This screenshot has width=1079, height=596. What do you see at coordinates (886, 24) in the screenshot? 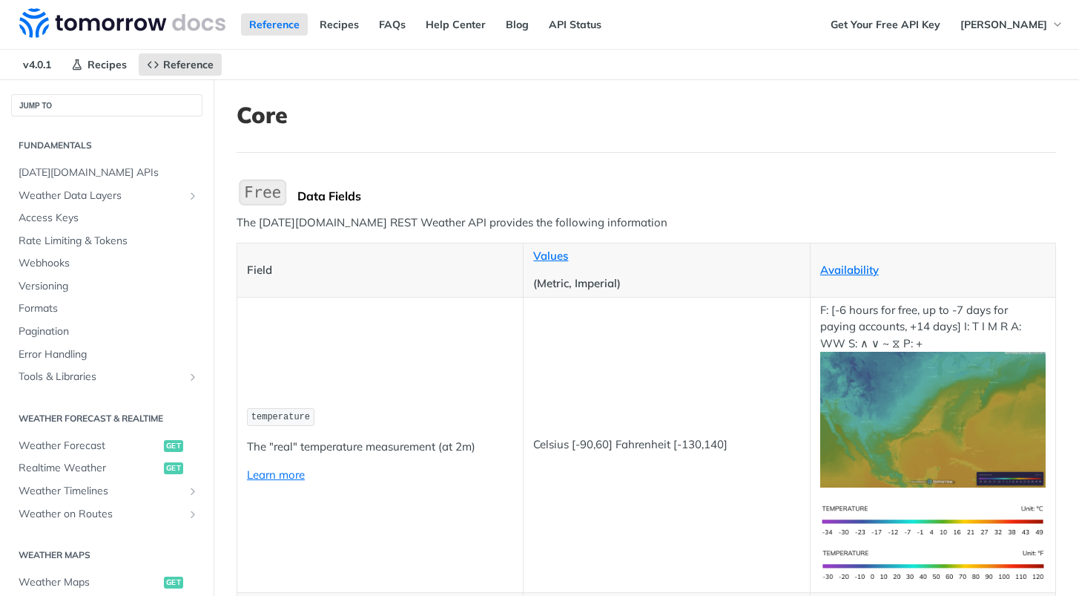
I see `a: Get Your Free API Key` at bounding box center [886, 24].